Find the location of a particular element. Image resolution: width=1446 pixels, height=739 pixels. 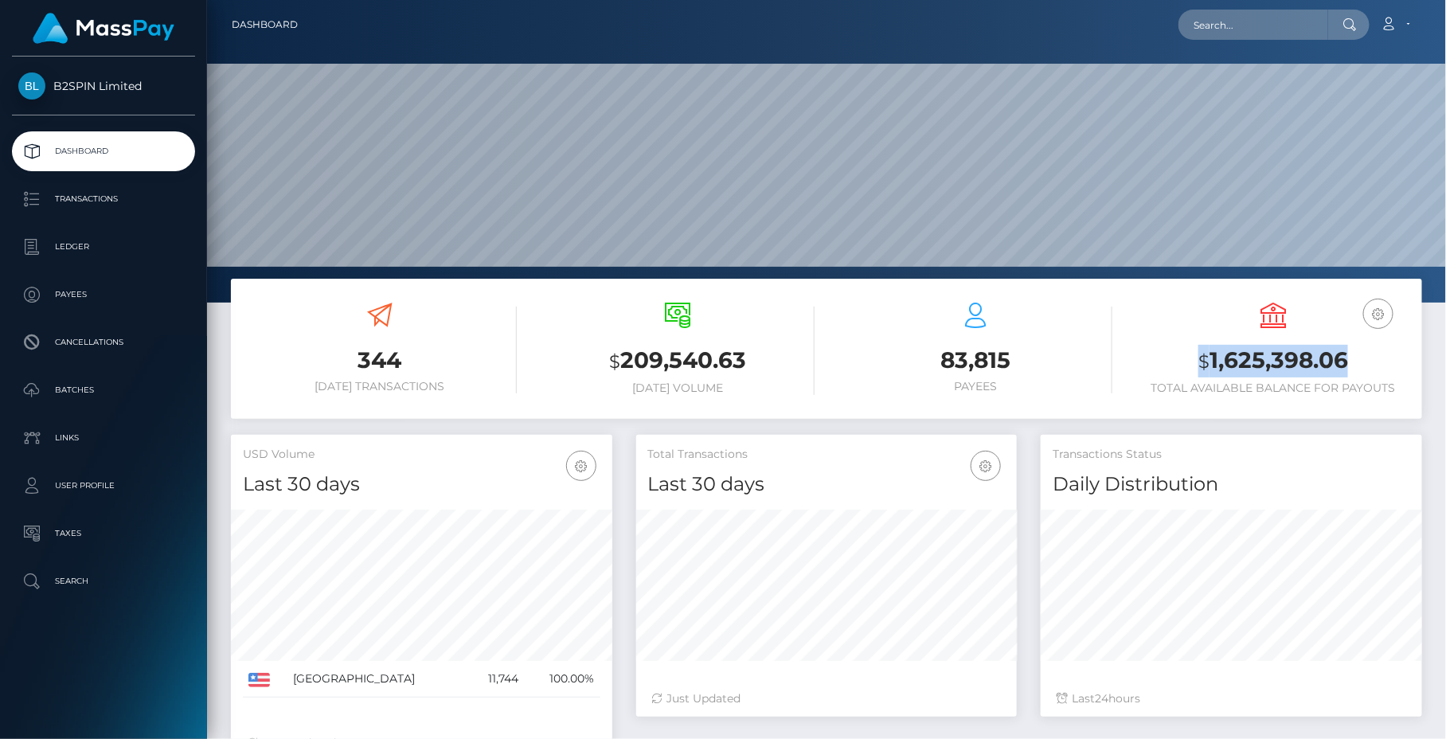

a: Transactions is located at coordinates (104, 199).